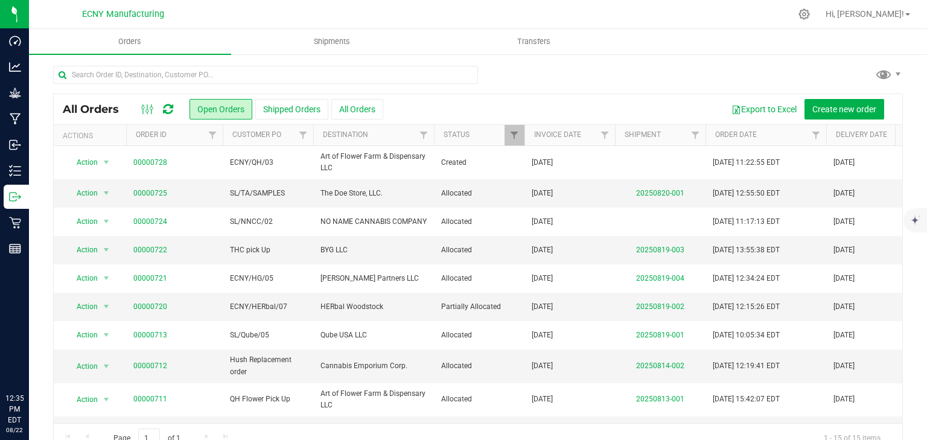  I want to click on span: SL/TA/SAMPLES, so click(268, 193).